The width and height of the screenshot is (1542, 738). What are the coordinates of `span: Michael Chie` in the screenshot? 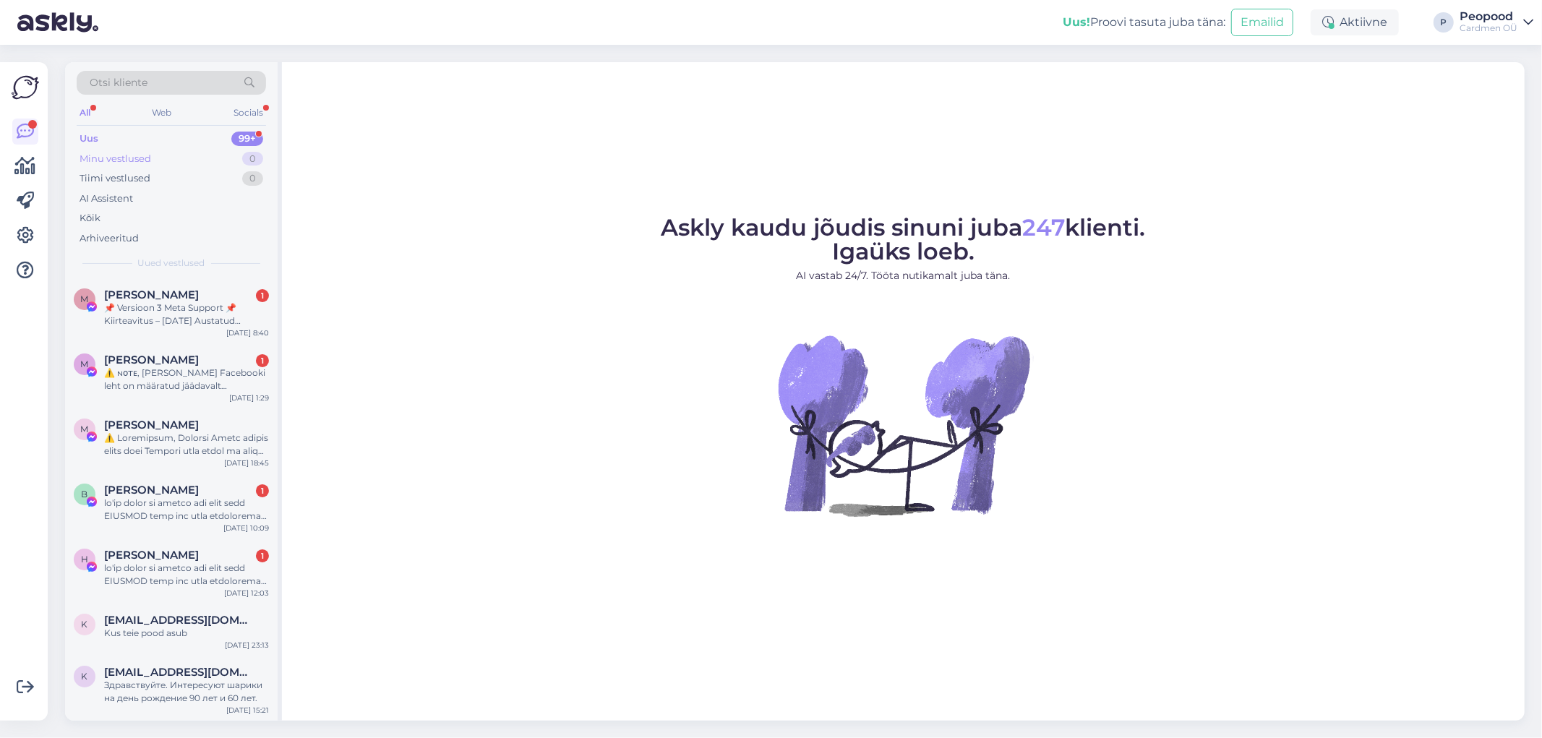 It's located at (151, 360).